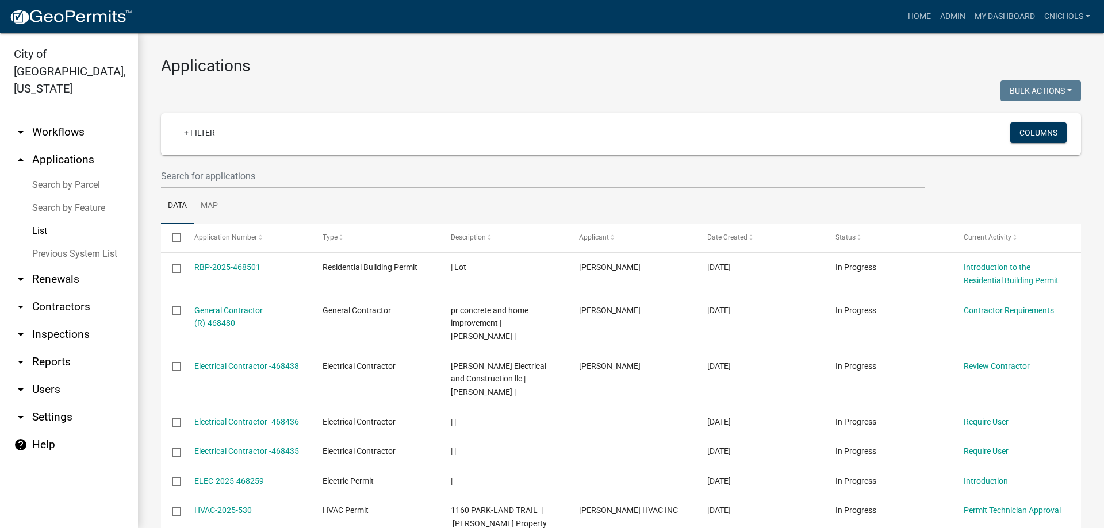 The height and width of the screenshot is (528, 1104). I want to click on a: Permit Technician Approval, so click(1012, 510).